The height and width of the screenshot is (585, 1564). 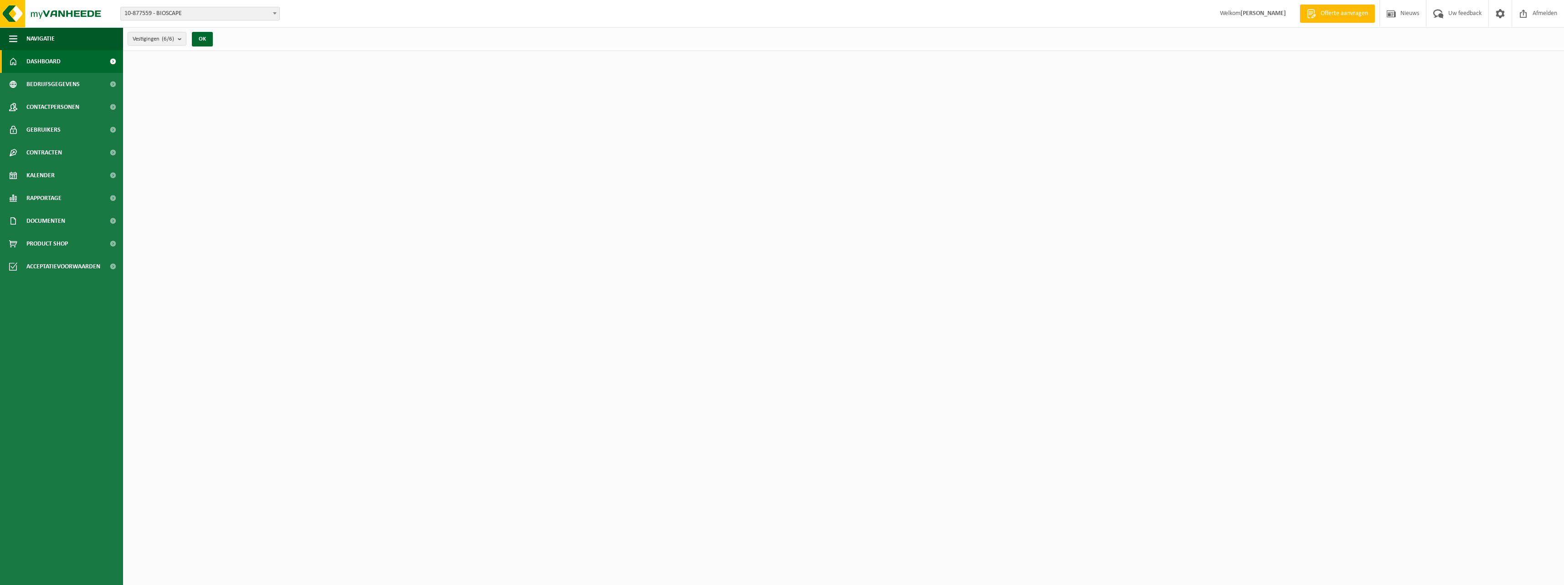 What do you see at coordinates (41, 175) in the screenshot?
I see `span: Kalender` at bounding box center [41, 175].